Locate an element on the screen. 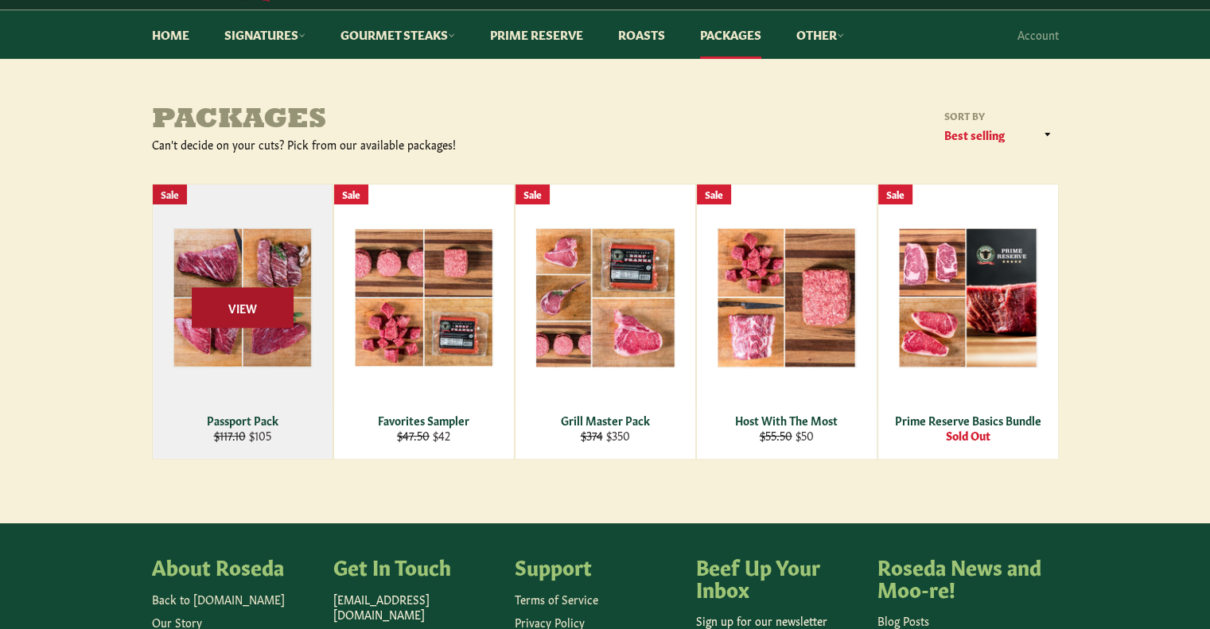  a: Terms of Service is located at coordinates (556, 599).